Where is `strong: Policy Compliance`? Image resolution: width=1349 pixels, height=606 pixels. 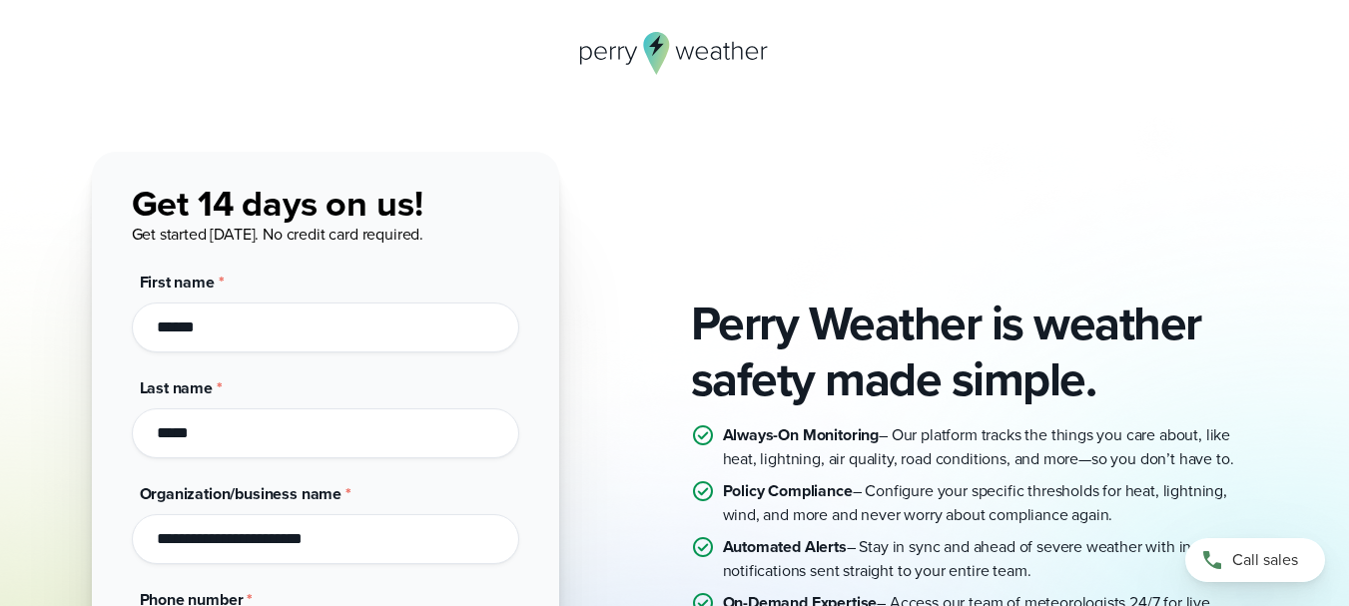 strong: Policy Compliance is located at coordinates (788, 490).